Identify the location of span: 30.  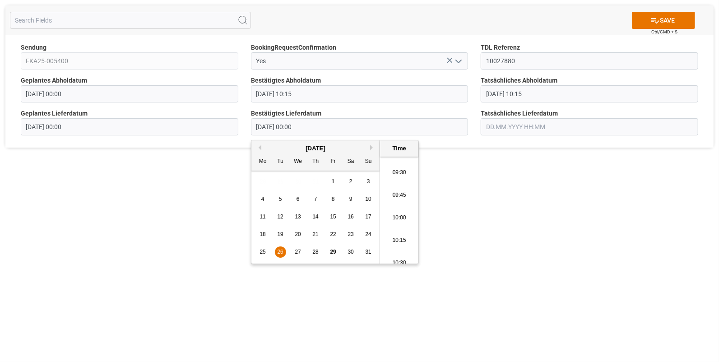
(350, 252).